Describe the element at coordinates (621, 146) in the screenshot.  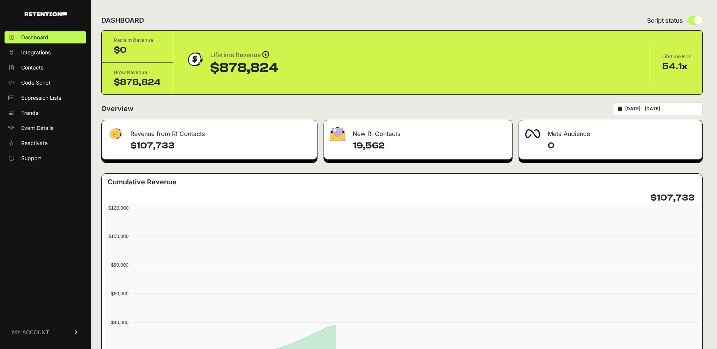
I see `h4: 0` at that location.